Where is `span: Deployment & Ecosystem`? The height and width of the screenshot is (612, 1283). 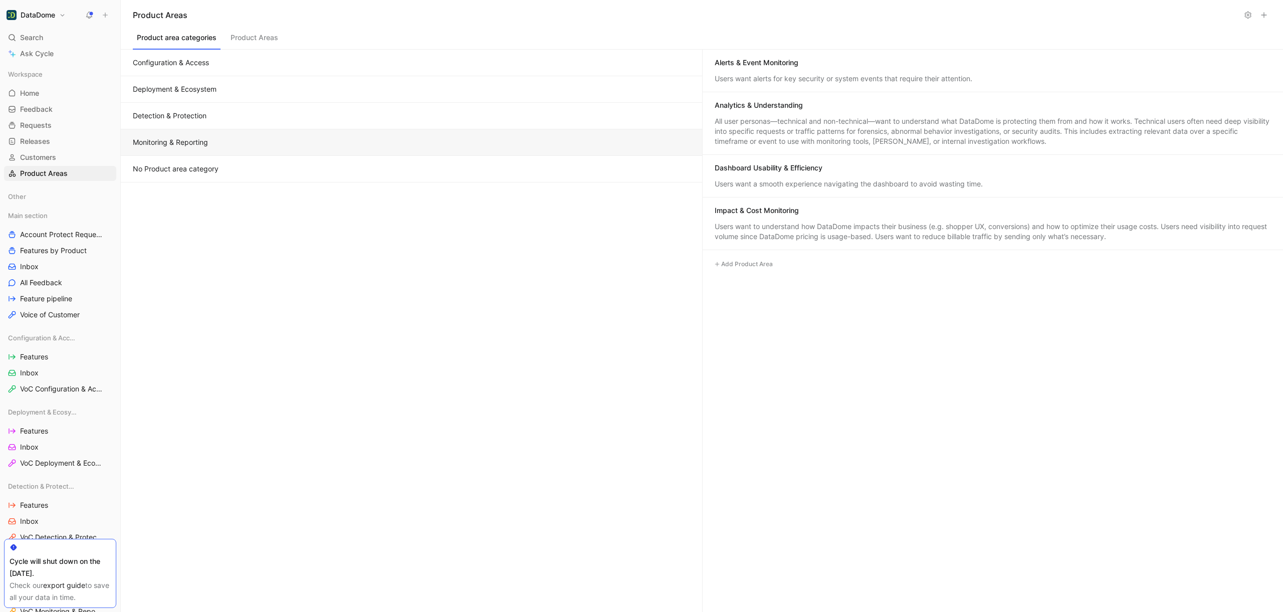
span: Deployment & Ecosystem is located at coordinates (42, 412).